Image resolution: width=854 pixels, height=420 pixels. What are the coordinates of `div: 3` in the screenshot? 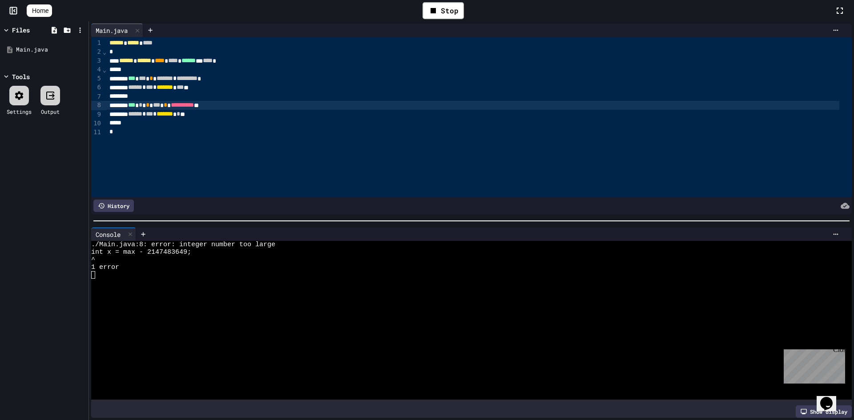 It's located at (97, 61).